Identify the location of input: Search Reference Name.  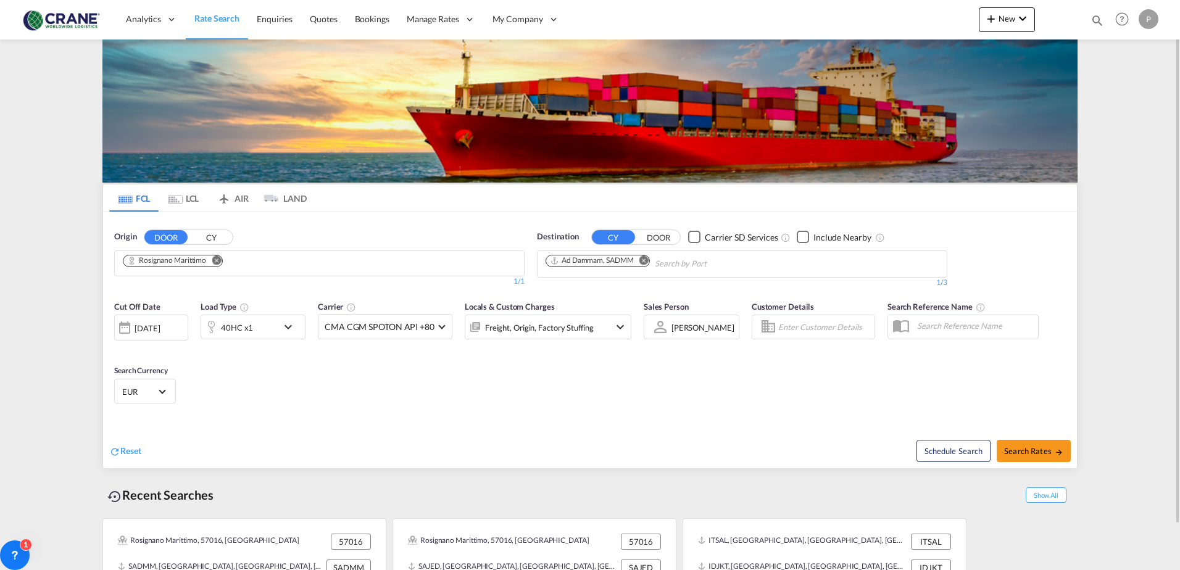
(975, 326).